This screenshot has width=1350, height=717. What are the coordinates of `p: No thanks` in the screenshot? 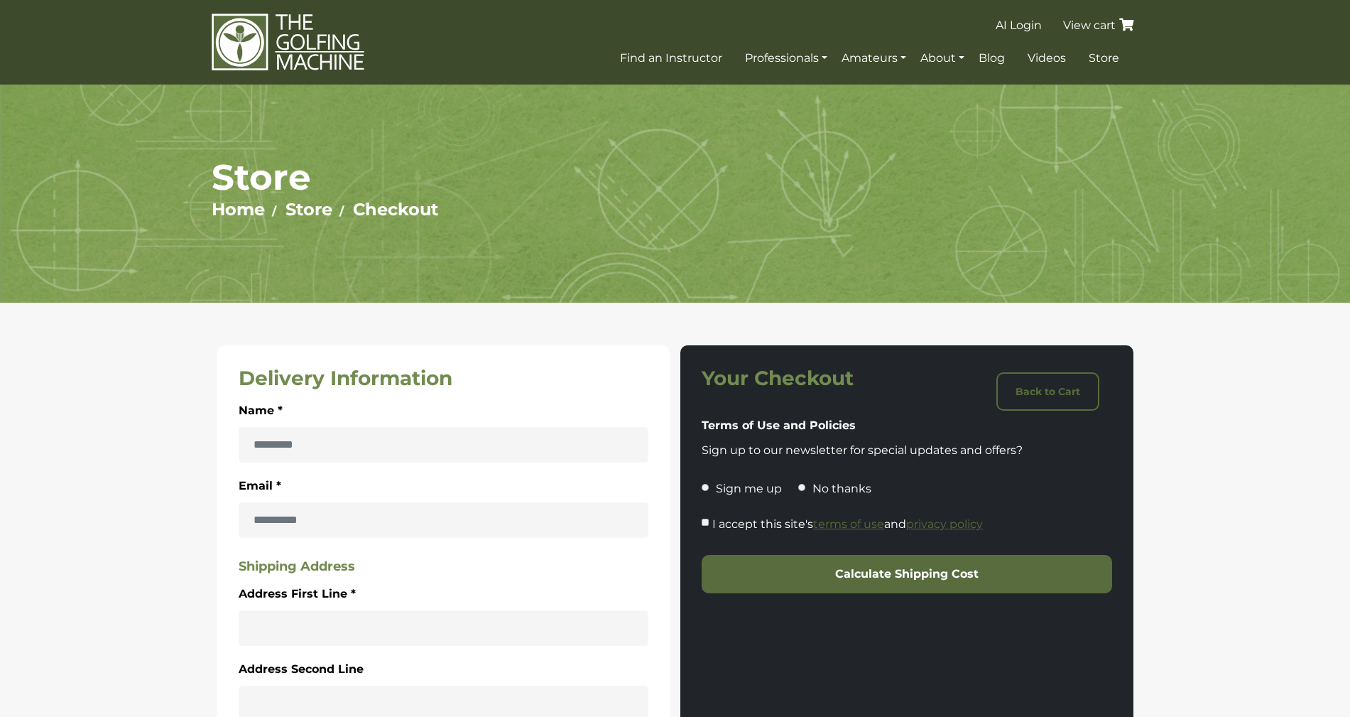 It's located at (842, 489).